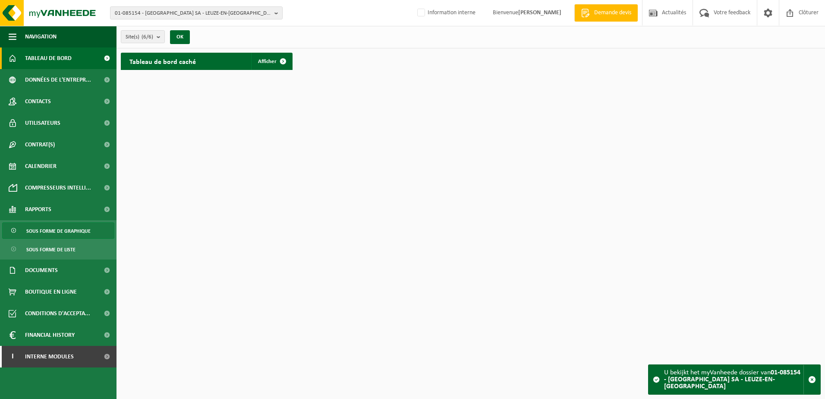 Image resolution: width=825 pixels, height=399 pixels. Describe the element at coordinates (58, 80) in the screenshot. I see `span: Données de l'entrepr...` at that location.